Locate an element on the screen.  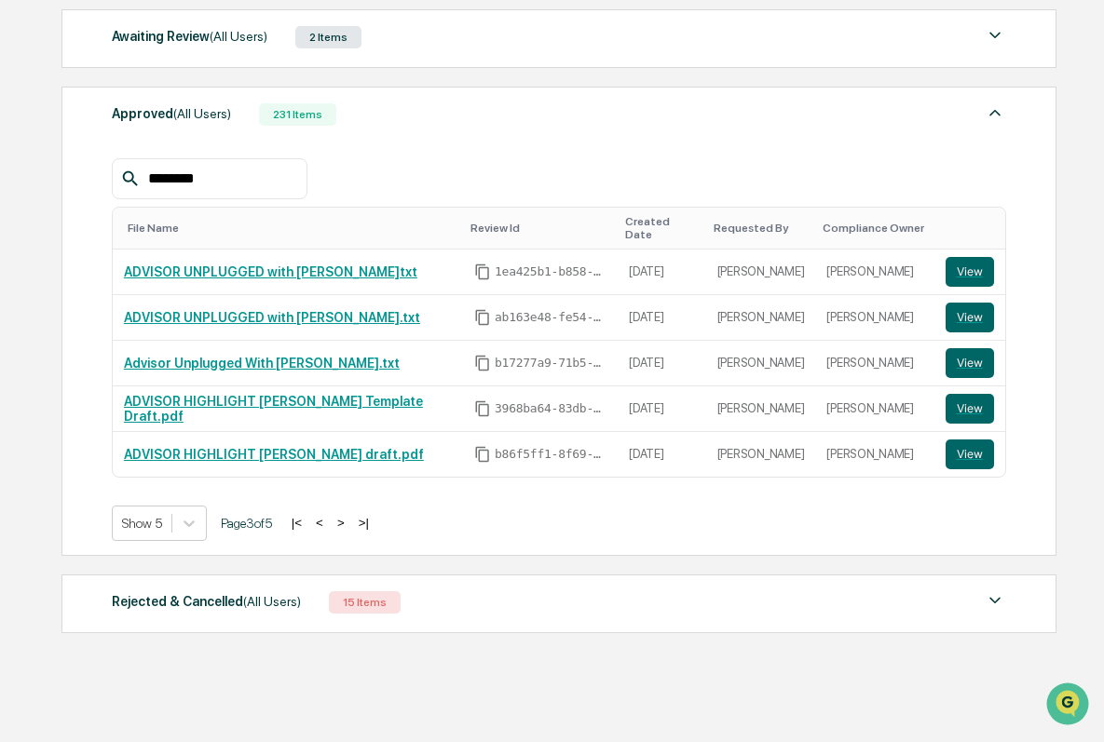
span: b86f5ff1-8f69-413c-87f8-af7df9491202 is located at coordinates (551, 455).